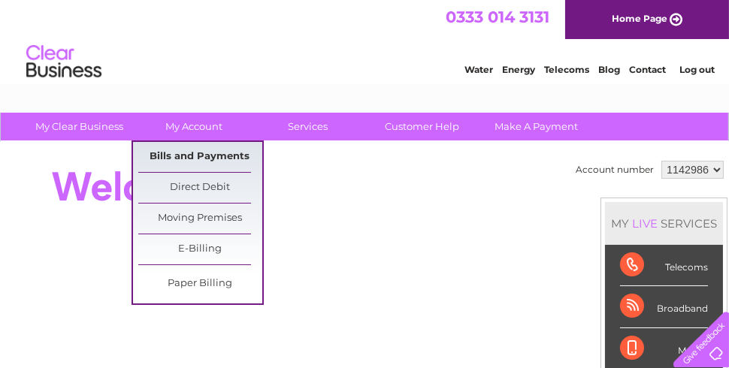  What do you see at coordinates (200, 250) in the screenshot?
I see `a: E-Billing` at bounding box center [200, 250].